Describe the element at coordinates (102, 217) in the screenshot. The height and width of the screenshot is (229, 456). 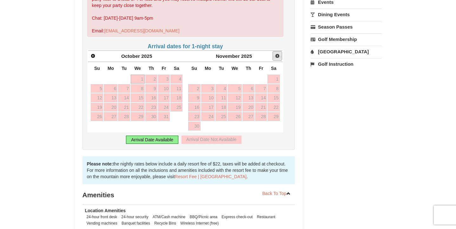
I see `li: 24-hour front desk` at that location.